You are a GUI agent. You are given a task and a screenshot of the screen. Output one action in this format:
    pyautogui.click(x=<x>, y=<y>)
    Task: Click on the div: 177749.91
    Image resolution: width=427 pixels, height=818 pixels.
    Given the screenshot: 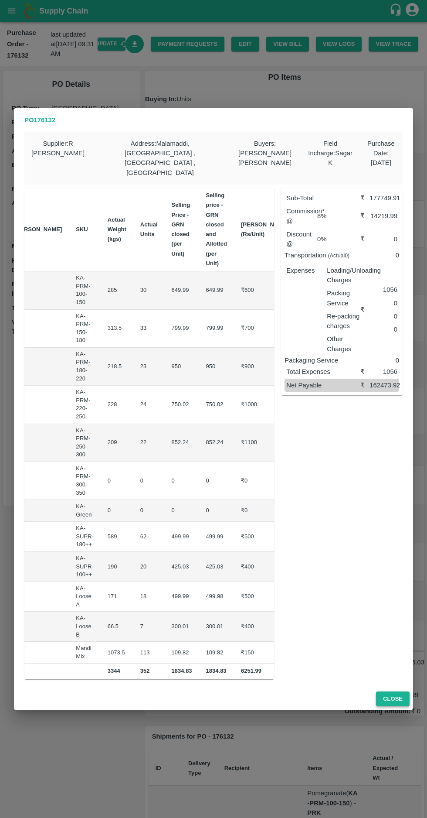 What is the action you would take?
    pyautogui.click(x=384, y=198)
    